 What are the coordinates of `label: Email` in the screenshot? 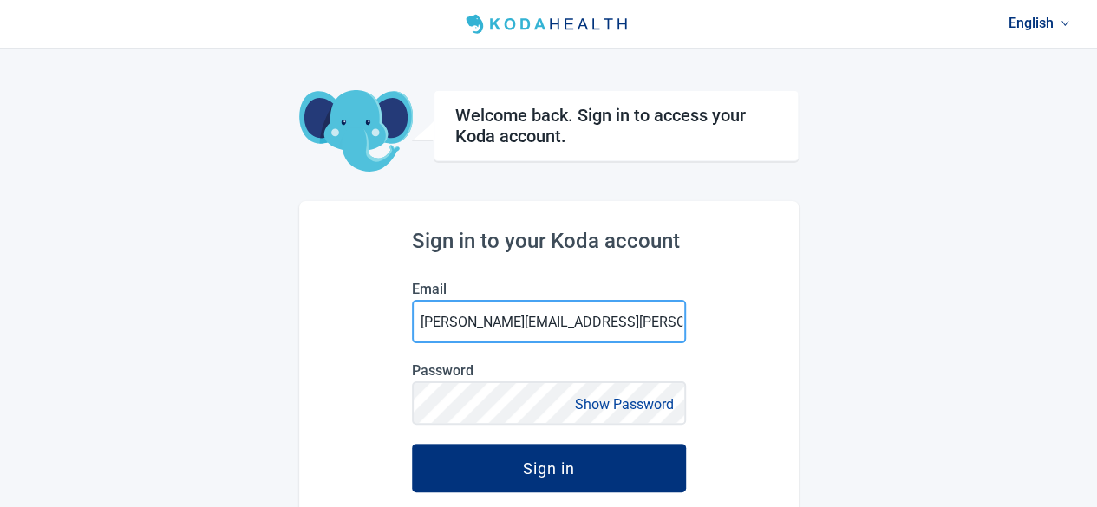 It's located at (549, 289).